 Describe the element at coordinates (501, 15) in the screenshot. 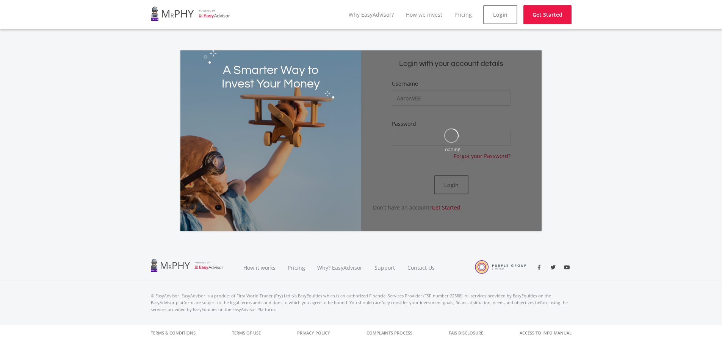

I see `a: Login` at that location.